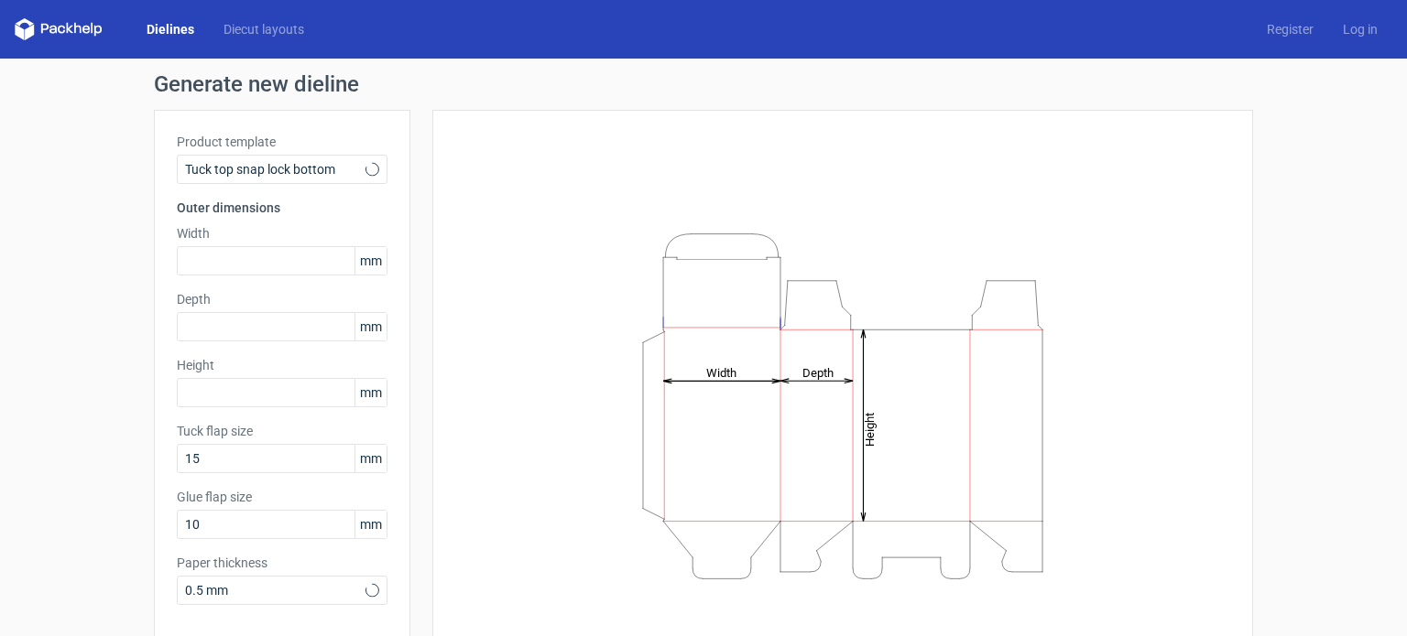 The width and height of the screenshot is (1407, 636). I want to click on label: Glue flap size, so click(282, 497).